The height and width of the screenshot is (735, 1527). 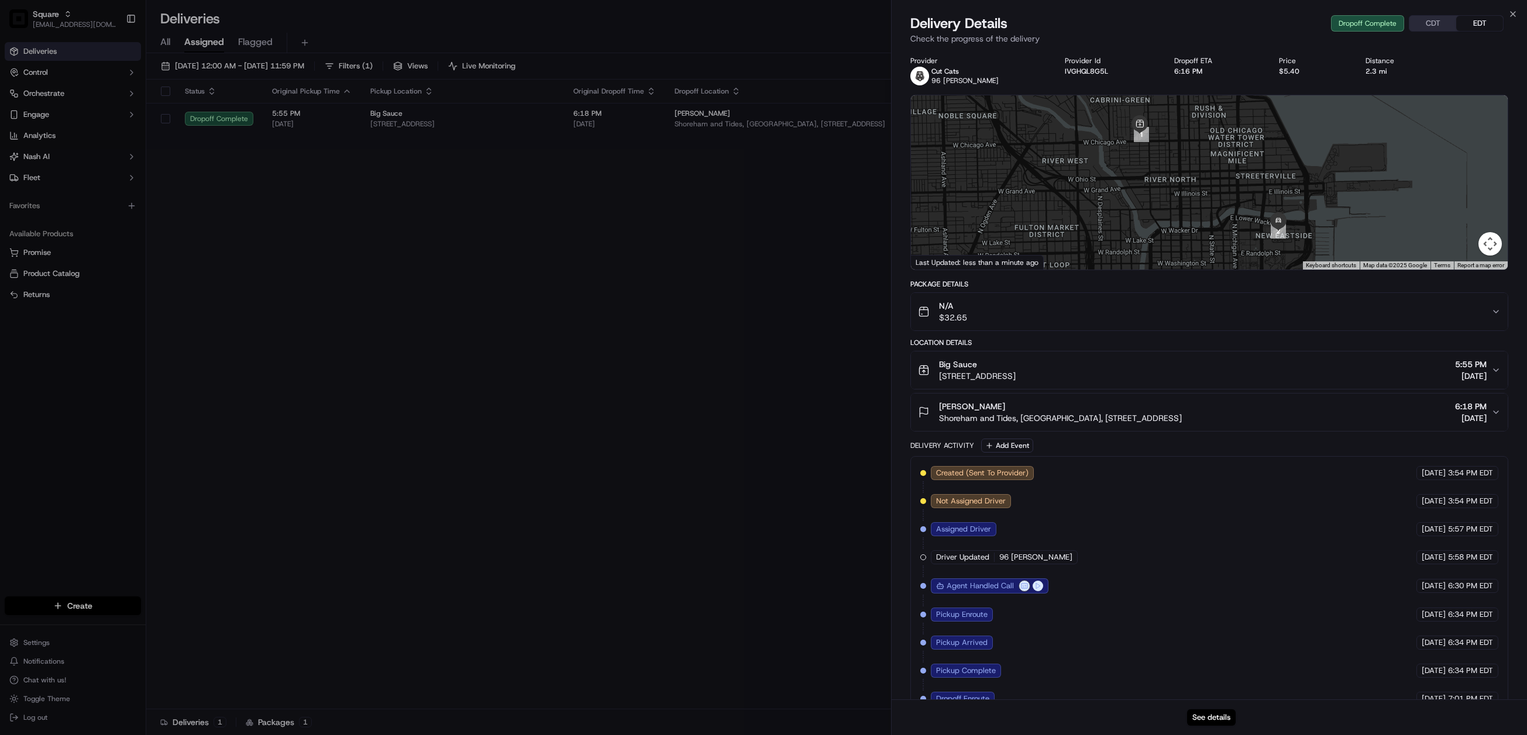 What do you see at coordinates (1470, 586) in the screenshot?
I see `span: 6:30 PM EDT` at bounding box center [1470, 586].